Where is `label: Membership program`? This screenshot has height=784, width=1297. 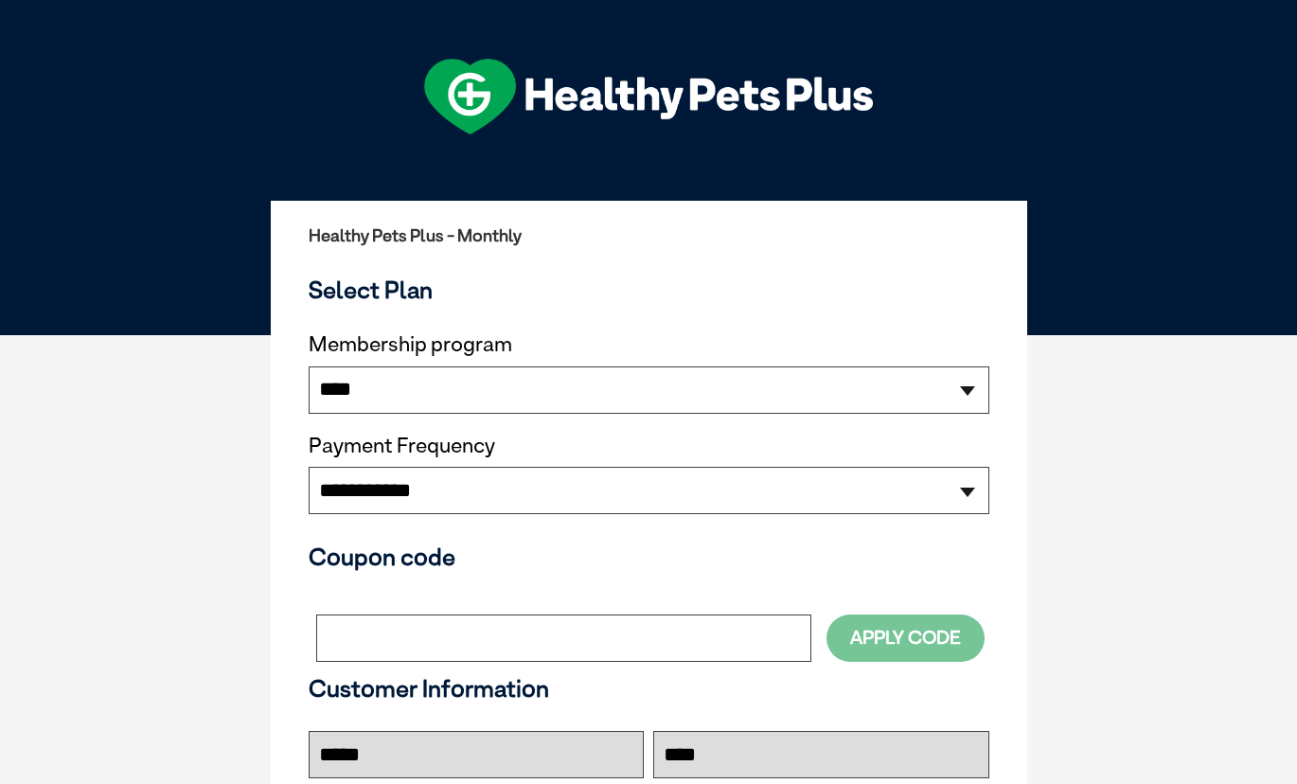
label: Membership program is located at coordinates (648, 345).